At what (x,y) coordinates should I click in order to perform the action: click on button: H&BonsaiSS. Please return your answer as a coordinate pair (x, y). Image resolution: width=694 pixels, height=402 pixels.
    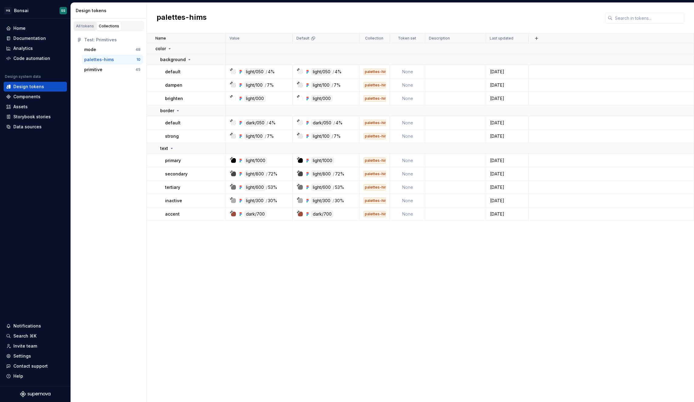
    Looking at the image, I should click on (35, 10).